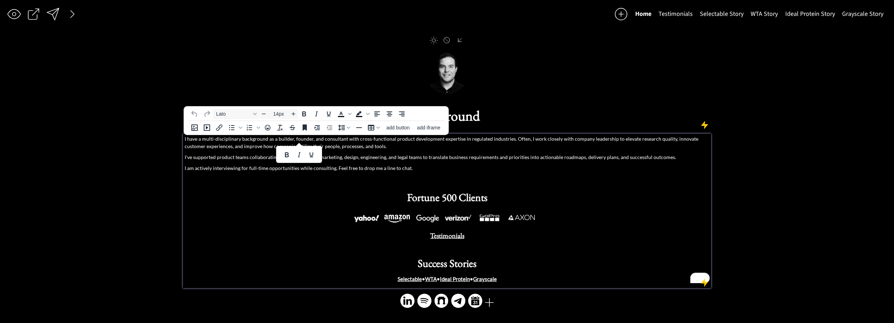 Image resolution: width=894 pixels, height=323 pixels. What do you see at coordinates (455, 279) in the screenshot?
I see `a: Ideal Protein` at bounding box center [455, 279].